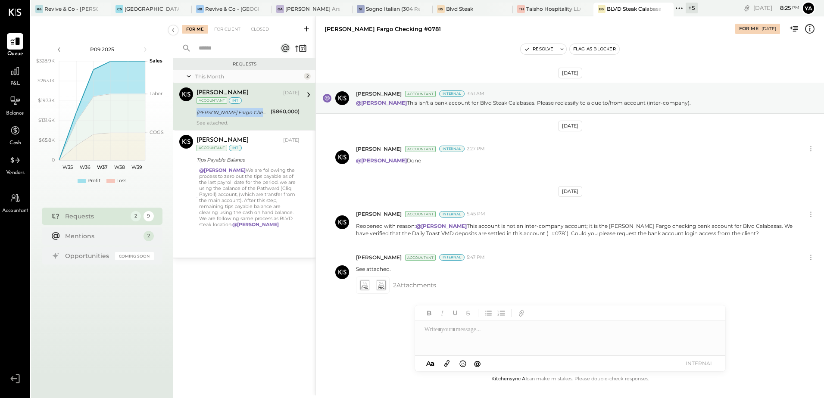 The width and height of the screenshot is (824, 398). What do you see at coordinates (373, 269) in the screenshot?
I see `p: See attached.` at bounding box center [373, 269].